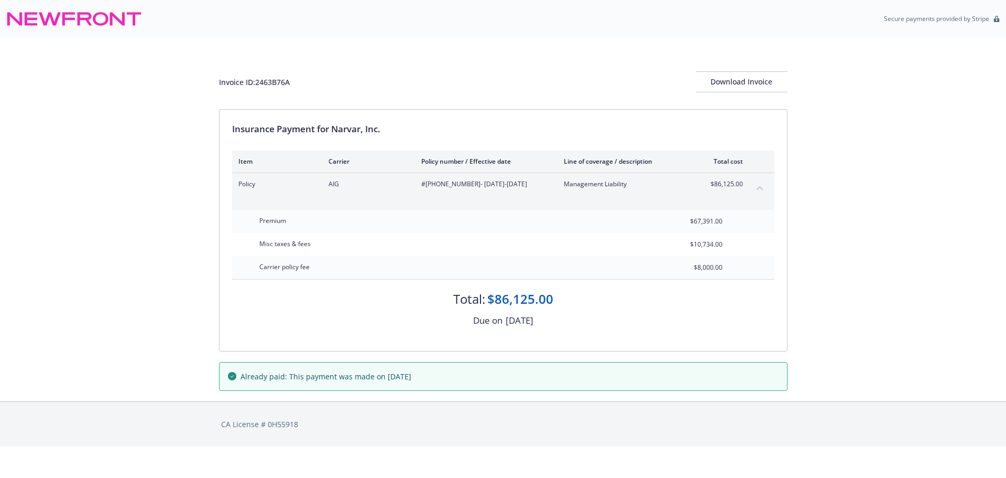 Image resolution: width=1006 pixels, height=478 pixels. I want to click on span: Premium, so click(273, 220).